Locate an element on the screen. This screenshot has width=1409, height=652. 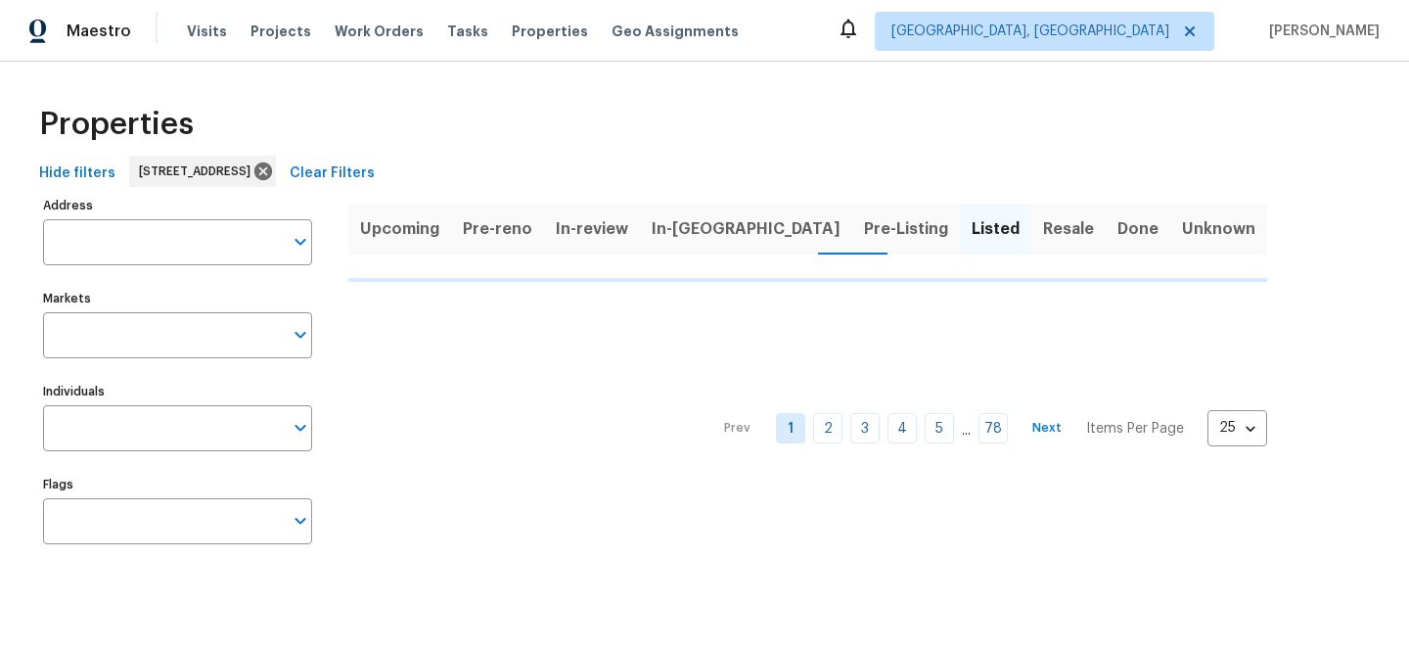
p: Items Per Page is located at coordinates (1135, 429).